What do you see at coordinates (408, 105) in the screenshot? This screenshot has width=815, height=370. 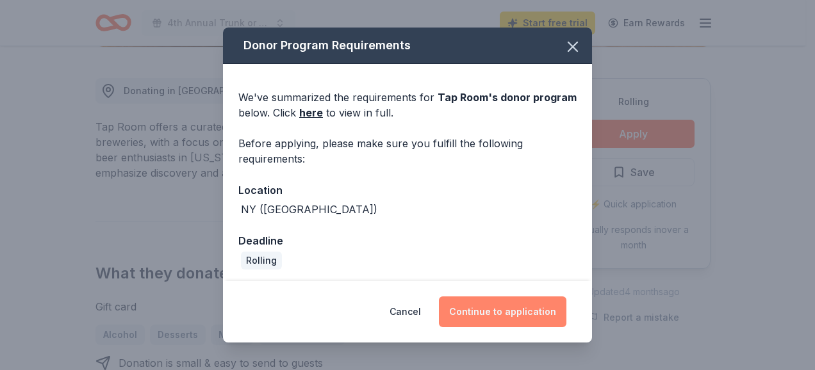 I see `div: We've summarized the requirements for below. Click to view in full.` at bounding box center [408, 105].